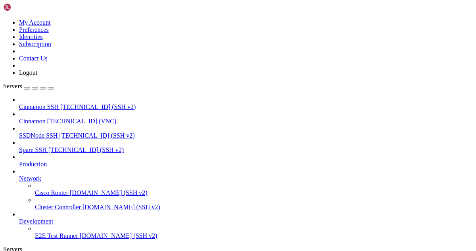 The height and width of the screenshot is (251, 476). Describe the element at coordinates (26, 7) in the screenshot. I see `img: Shellngn` at that location.